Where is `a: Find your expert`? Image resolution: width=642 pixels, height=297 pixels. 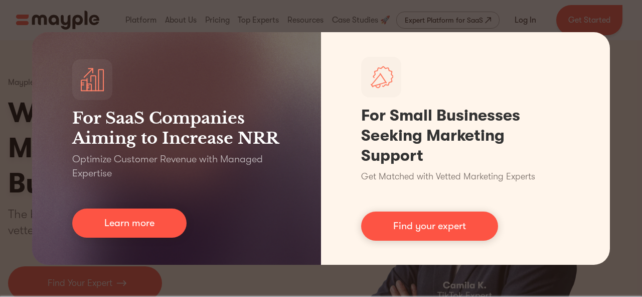 a: Find your expert is located at coordinates (429, 226).